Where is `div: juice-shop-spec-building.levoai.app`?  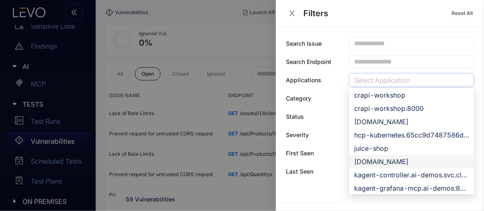 div: juice-shop-spec-building.levoai.app is located at coordinates (412, 162).